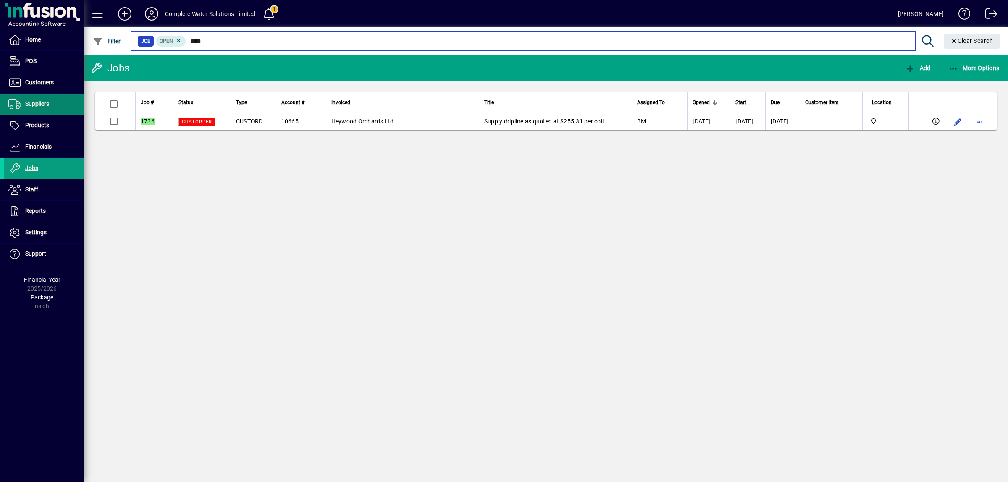  I want to click on span: Job, so click(146, 41).